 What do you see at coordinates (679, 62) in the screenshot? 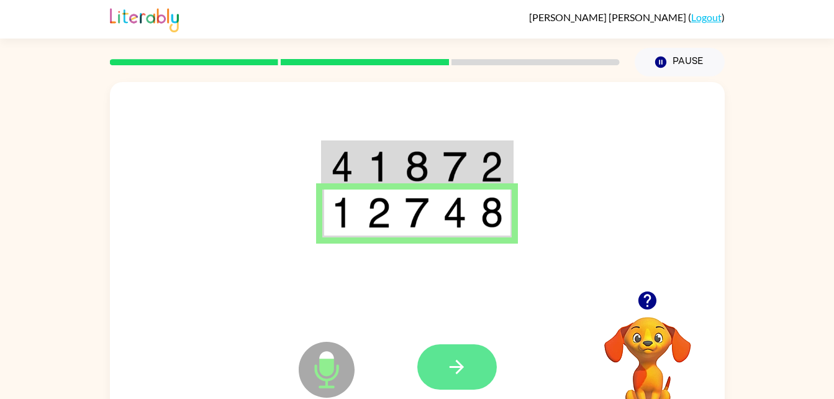
I see `button: Pause` at bounding box center [679, 62].